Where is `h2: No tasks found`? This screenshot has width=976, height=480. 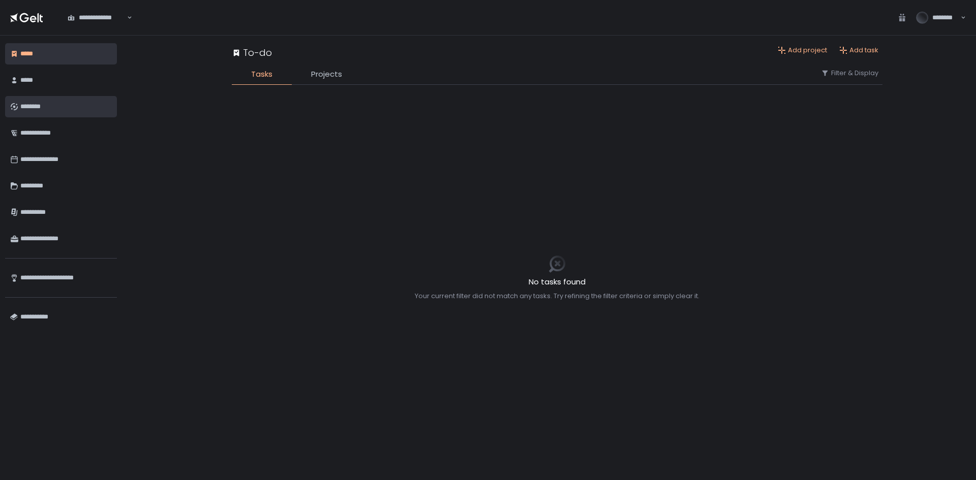
h2: No tasks found is located at coordinates (557, 282).